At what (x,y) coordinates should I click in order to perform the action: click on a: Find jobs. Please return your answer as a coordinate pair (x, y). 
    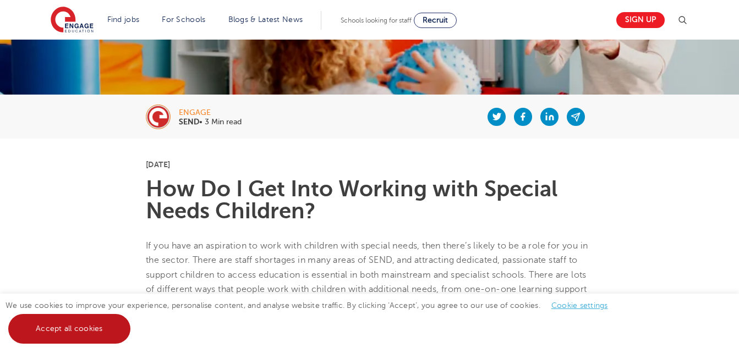
    Looking at the image, I should click on (123, 19).